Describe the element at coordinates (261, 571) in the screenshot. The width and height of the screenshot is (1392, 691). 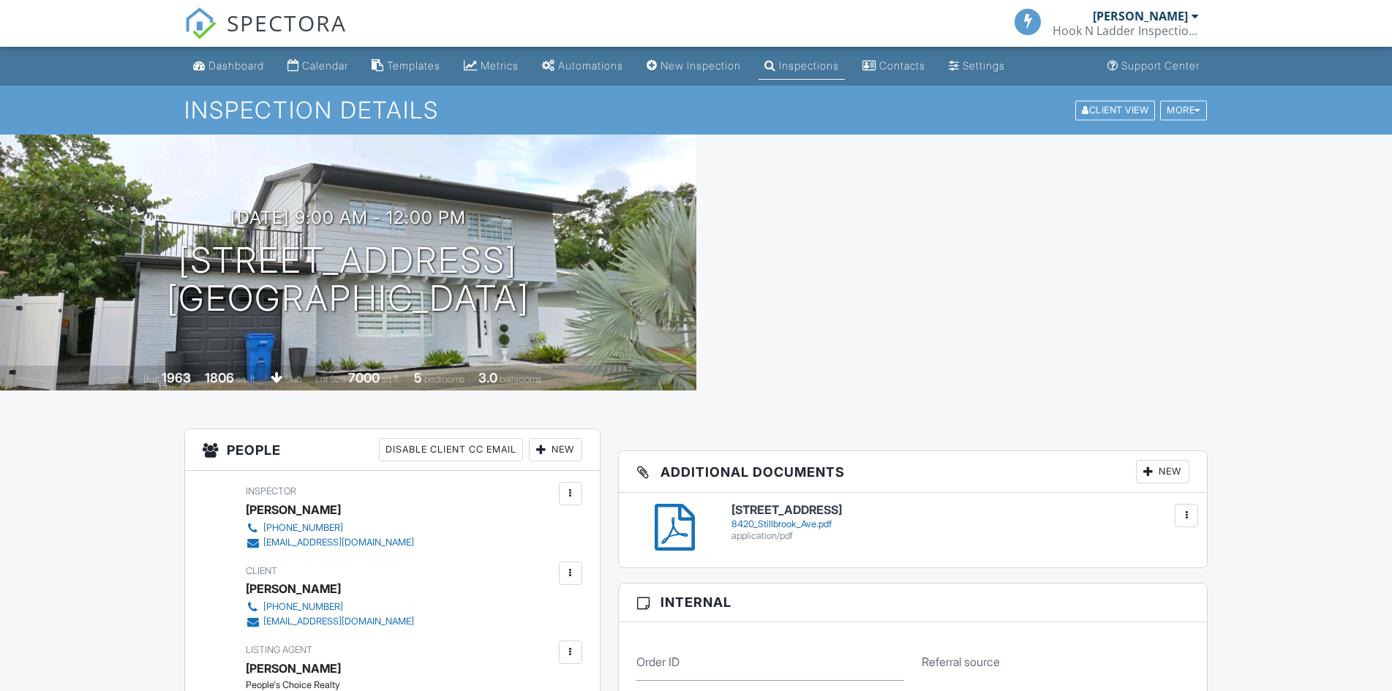
I see `span: Client` at that location.